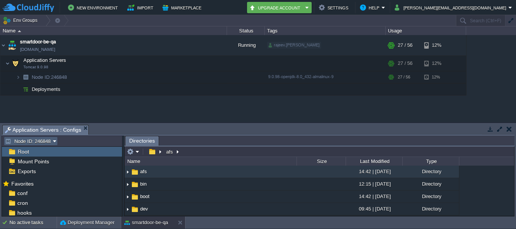 This screenshot has height=229, width=516. What do you see at coordinates (45, 60) in the screenshot?
I see `a: Application ServersTomcat 9.0.98` at bounding box center [45, 60].